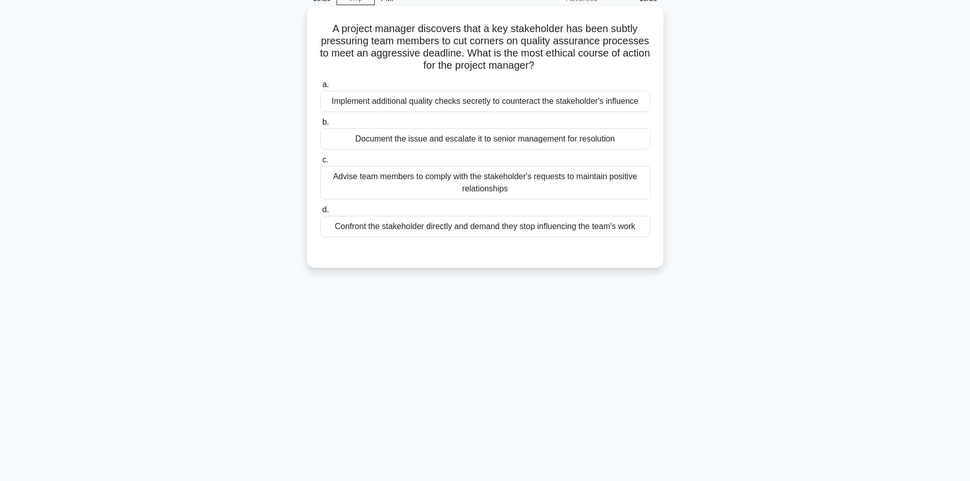 The width and height of the screenshot is (970, 481). What do you see at coordinates (485, 101) in the screenshot?
I see `div: Implement additional quality checks secretly to counteract the stakeholder's influence` at bounding box center [485, 101].